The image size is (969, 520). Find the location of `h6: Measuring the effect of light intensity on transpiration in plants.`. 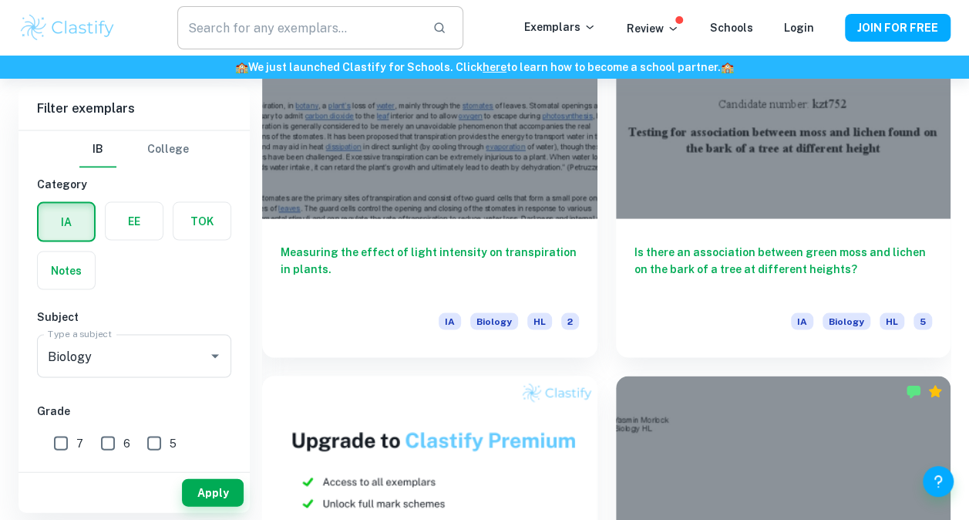

h6: Measuring the effect of light intensity on transpiration in plants. is located at coordinates (429, 268).